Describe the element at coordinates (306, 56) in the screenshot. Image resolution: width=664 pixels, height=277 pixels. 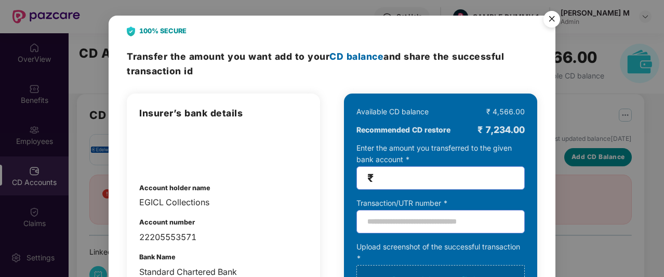
I see `span: you want add to your` at that location.